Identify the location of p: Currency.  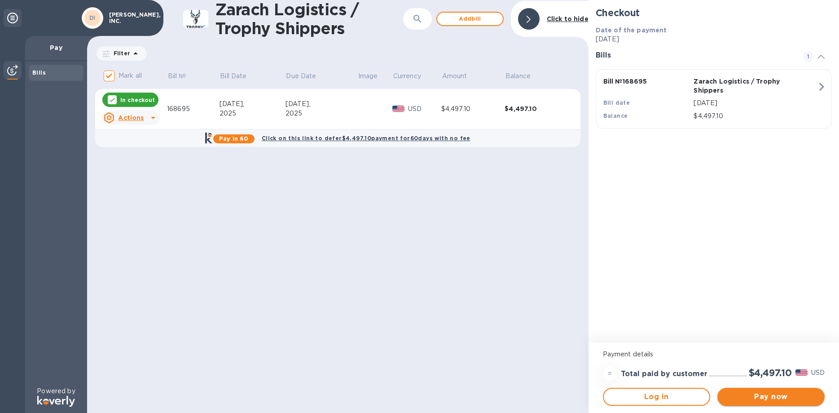
(407, 76).